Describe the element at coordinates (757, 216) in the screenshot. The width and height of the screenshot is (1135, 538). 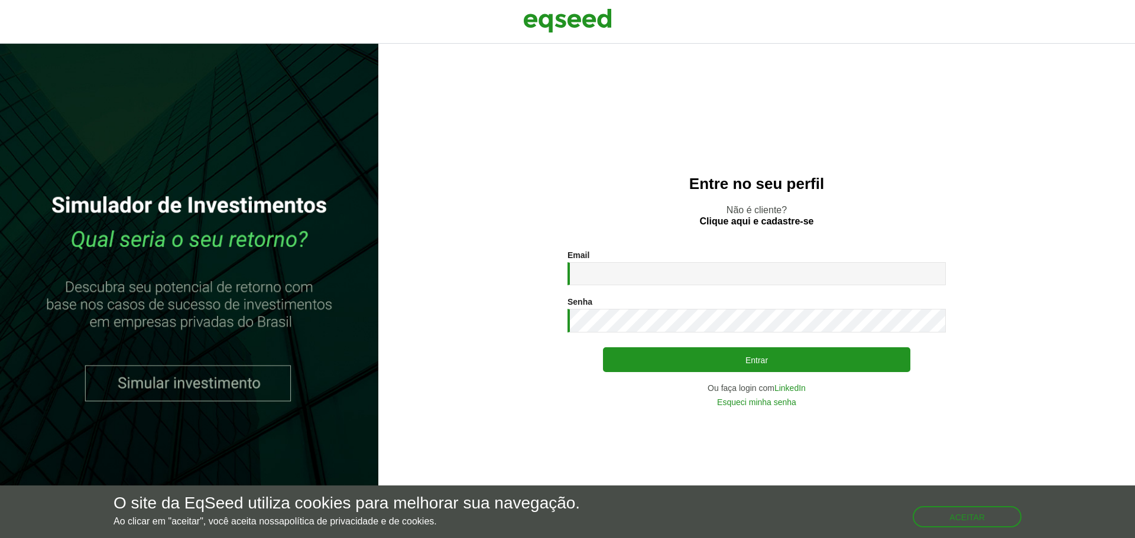
I see `p: Não é cliente?` at that location.